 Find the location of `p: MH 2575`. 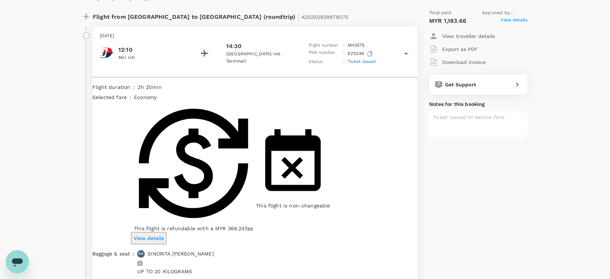

p: MH 2575 is located at coordinates (356, 46).